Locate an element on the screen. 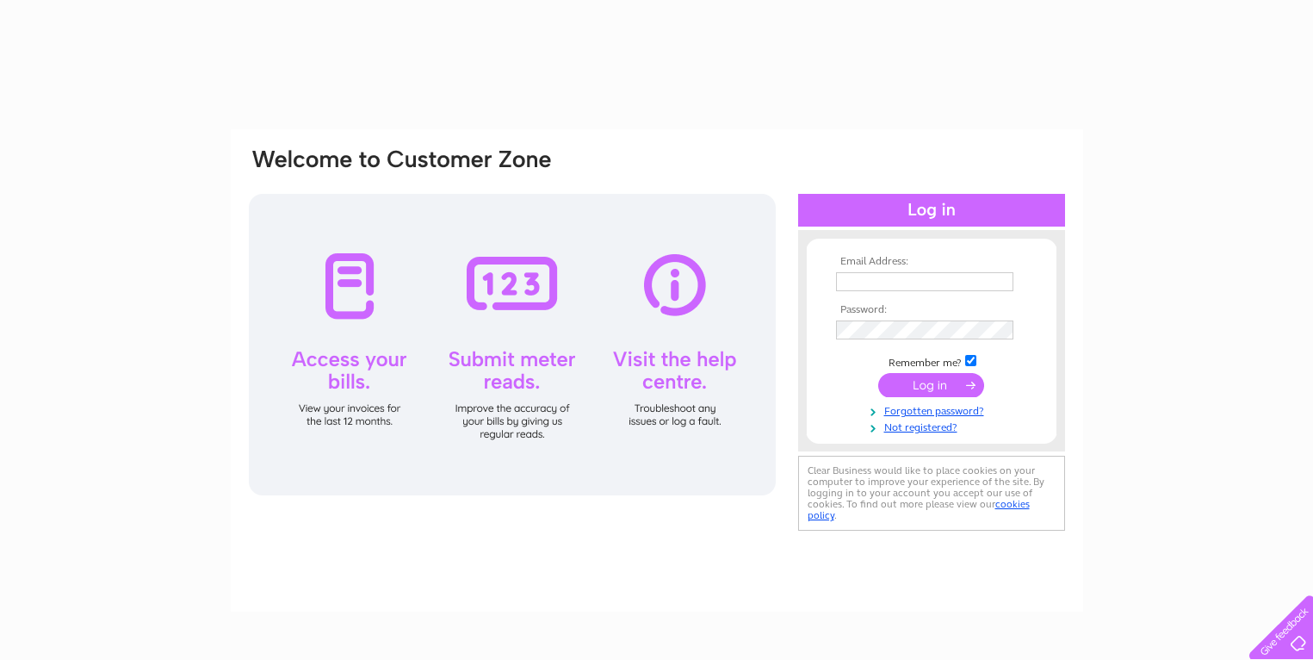  a: Not registered? is located at coordinates (934, 425).